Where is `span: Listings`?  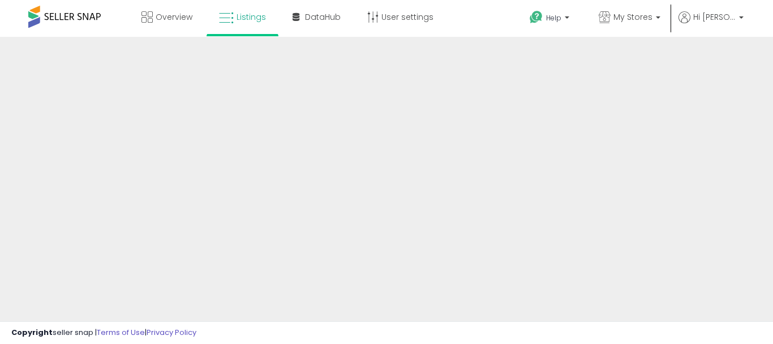
span: Listings is located at coordinates (251, 17).